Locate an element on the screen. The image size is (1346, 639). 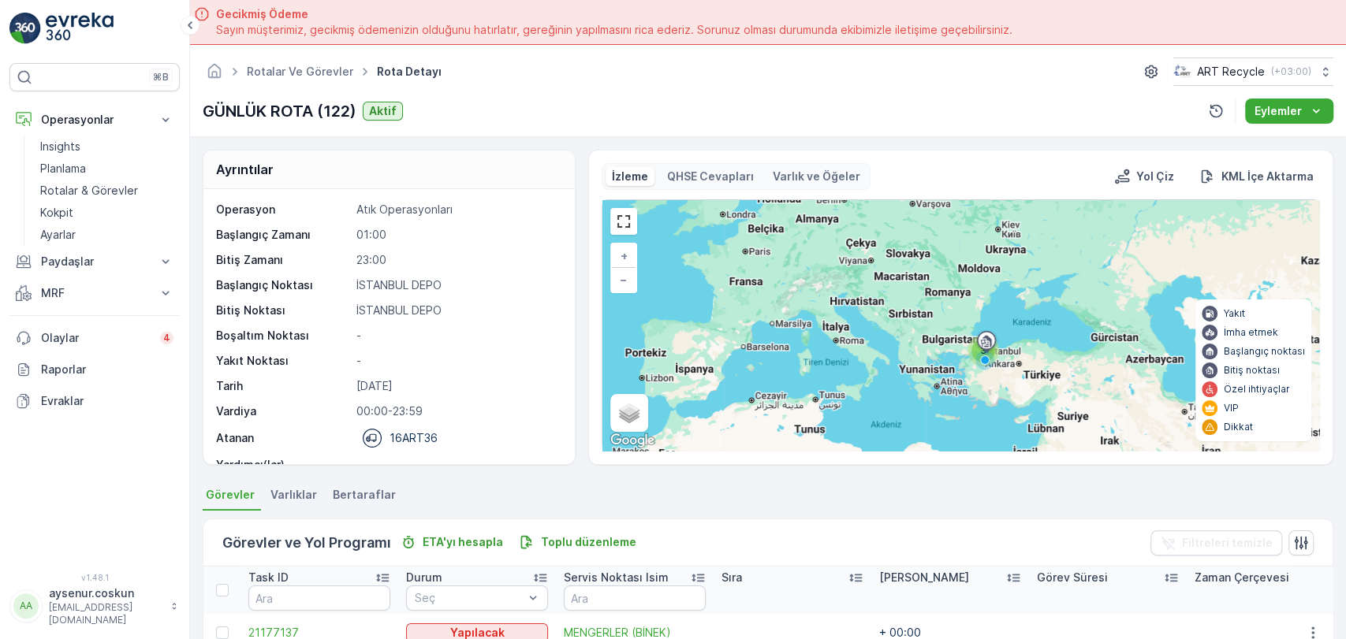
p: ETA'yı hesapla is located at coordinates (463, 542).